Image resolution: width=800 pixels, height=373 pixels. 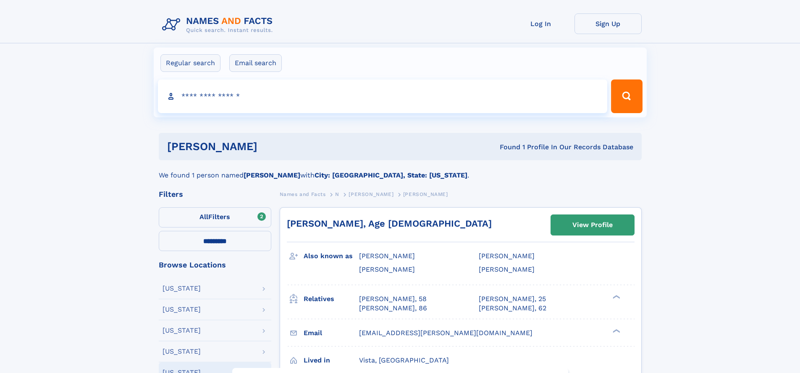 What do you see at coordinates (215, 194) in the screenshot?
I see `div: Filters` at bounding box center [215, 194].